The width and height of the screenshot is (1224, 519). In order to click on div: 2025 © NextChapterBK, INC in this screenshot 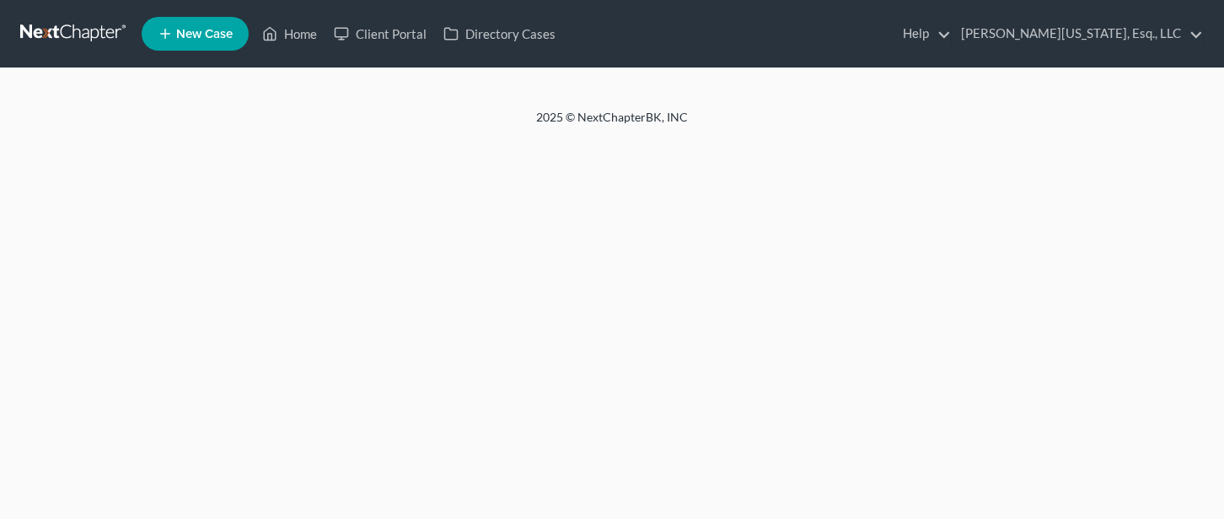, I will do `click(612, 124)`.